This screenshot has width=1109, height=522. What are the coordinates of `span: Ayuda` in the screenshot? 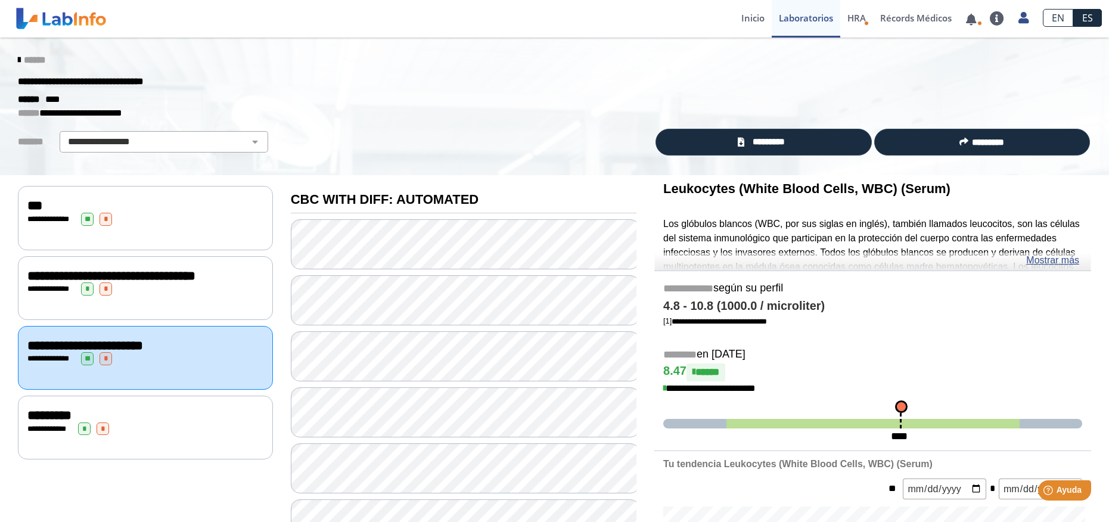 It's located at (66, 14).